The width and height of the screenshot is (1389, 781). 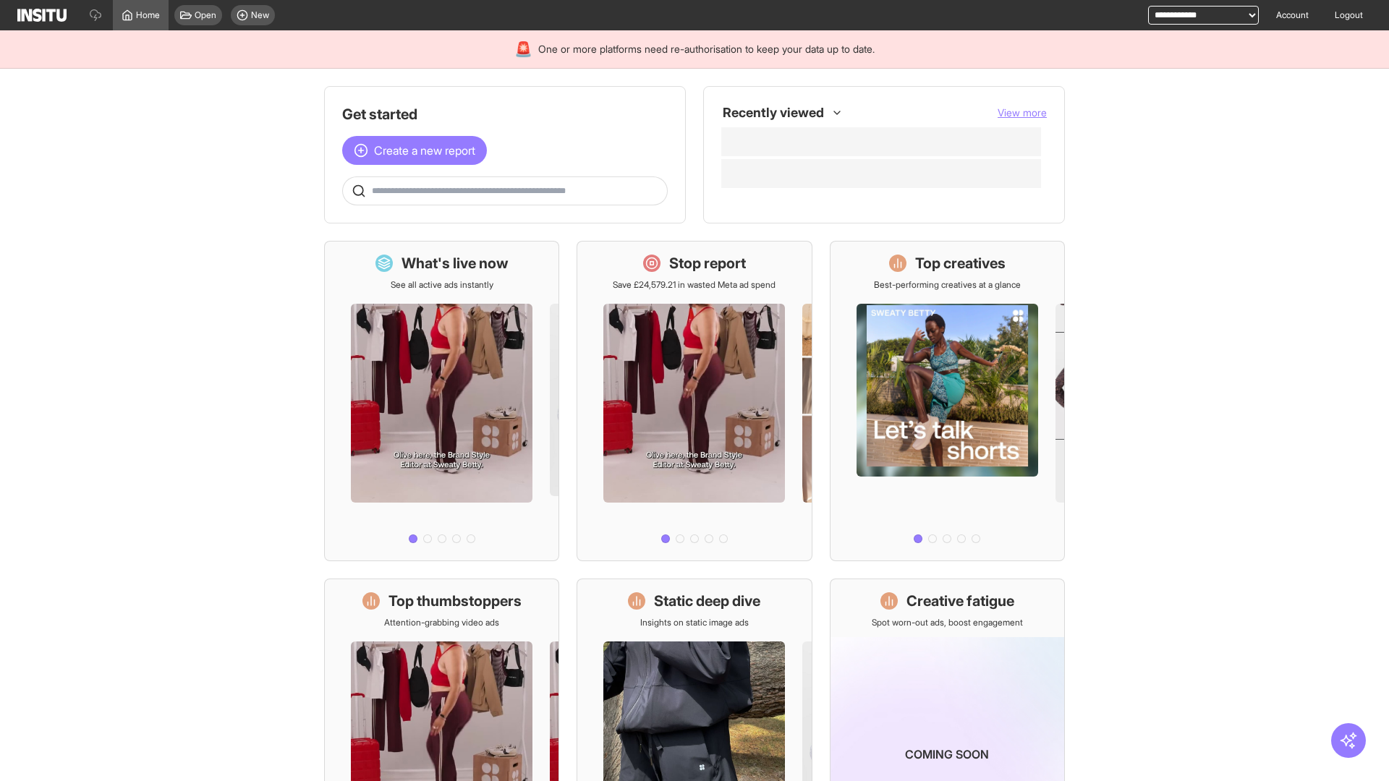 What do you see at coordinates (960, 263) in the screenshot?
I see `h1: Top creatives` at bounding box center [960, 263].